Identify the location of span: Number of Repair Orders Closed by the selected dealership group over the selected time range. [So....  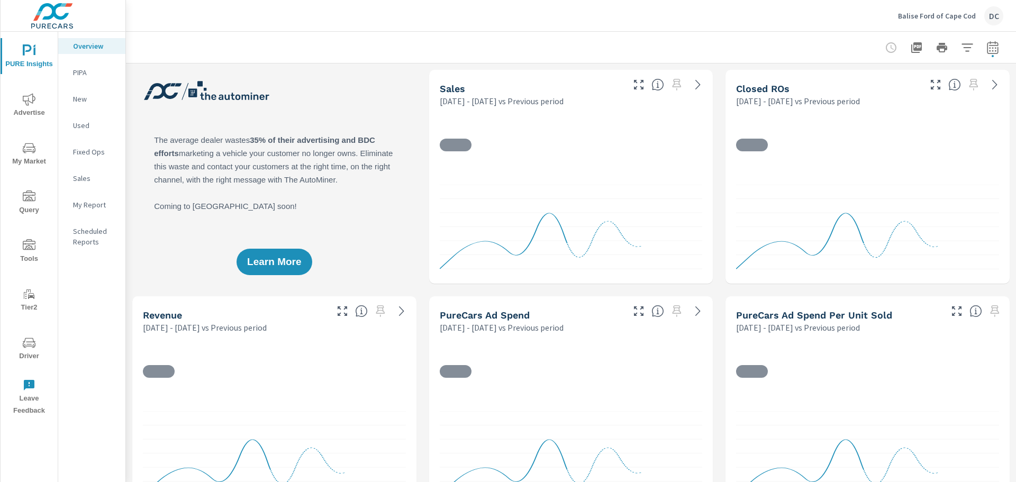
(955, 85).